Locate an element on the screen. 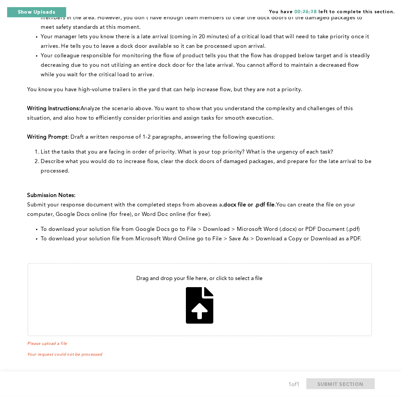 The image size is (402, 396). p: with the completed steps from above You can create the file on your computer, Google Docs online ... is located at coordinates (200, 210).